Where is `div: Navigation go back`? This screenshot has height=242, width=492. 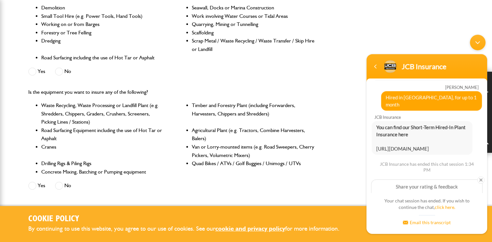 div: Navigation go back is located at coordinates (12, 35).